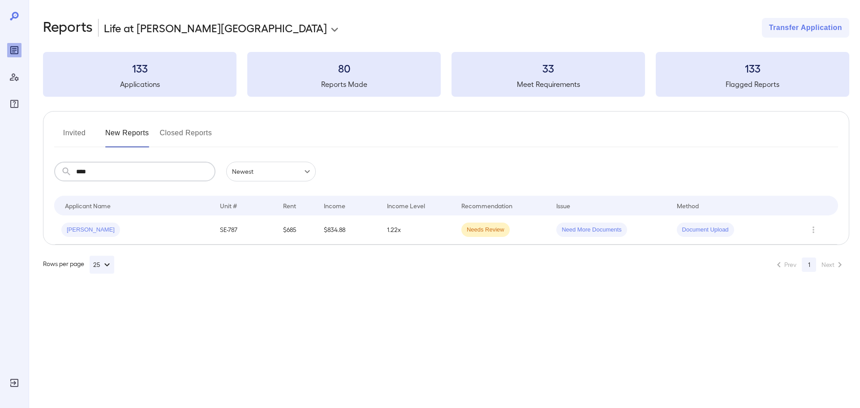 The width and height of the screenshot is (860, 408). I want to click on div: Issue, so click(563, 206).